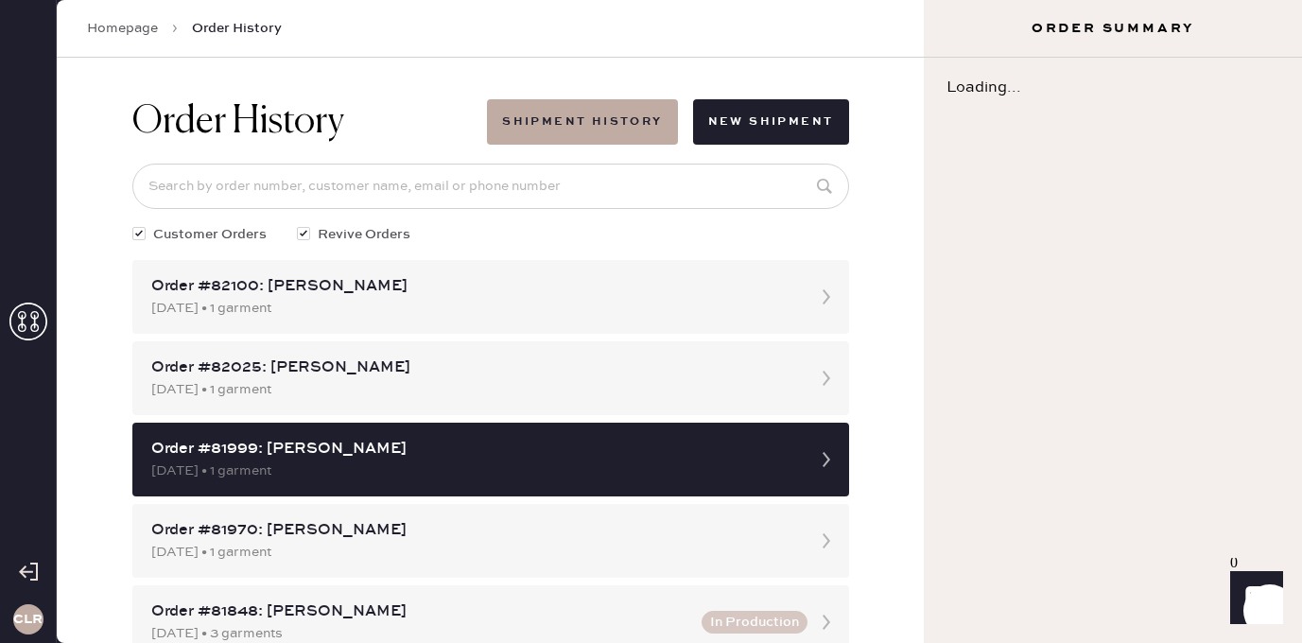 This screenshot has width=1302, height=643. Describe the element at coordinates (771, 122) in the screenshot. I see `button: New Shipment` at that location.